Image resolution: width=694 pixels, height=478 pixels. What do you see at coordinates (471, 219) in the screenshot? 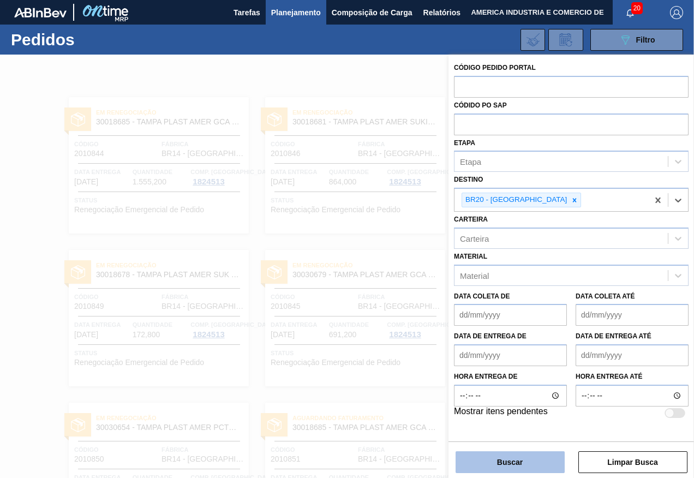
I see `label: Carteira` at bounding box center [471, 219].